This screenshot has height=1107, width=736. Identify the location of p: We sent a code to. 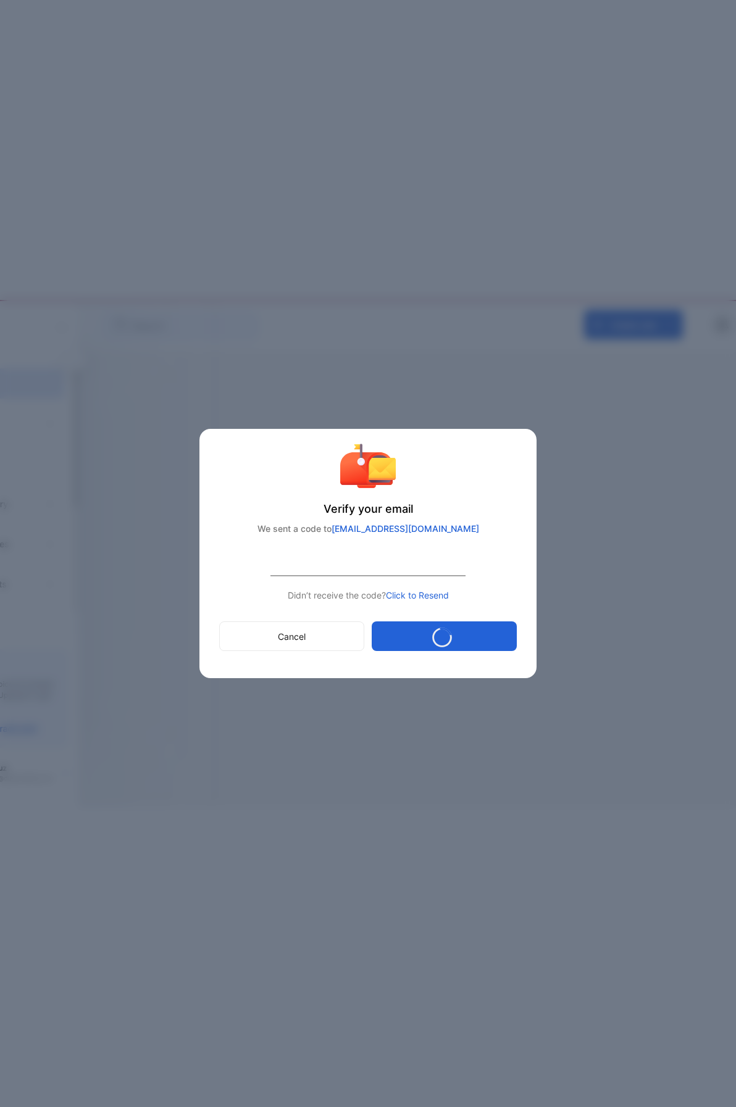
(368, 528).